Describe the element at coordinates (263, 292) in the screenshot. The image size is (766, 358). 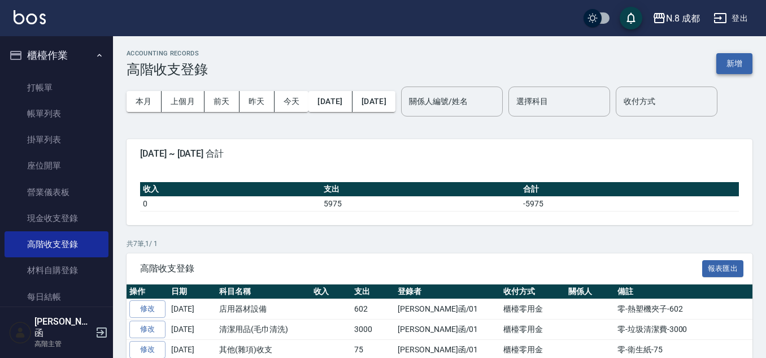
I see `th: 科目名稱` at that location.